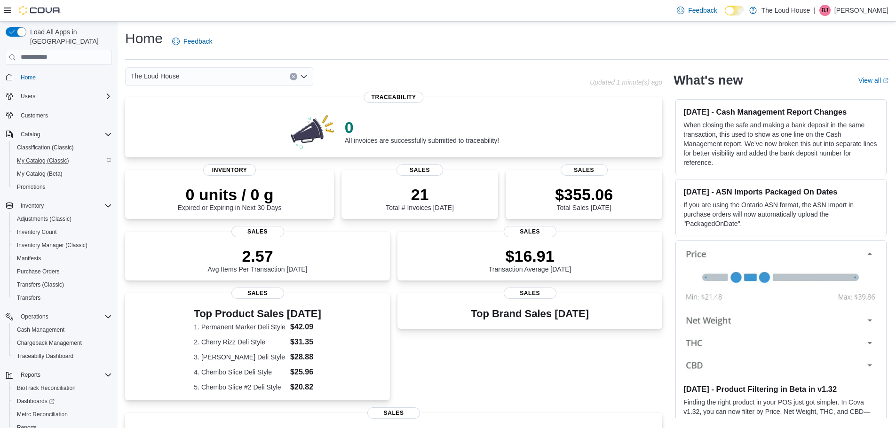 Image resolution: width=896 pixels, height=428 pixels. Describe the element at coordinates (43, 161) in the screenshot. I see `a: My Catalog (Classic)` at that location.